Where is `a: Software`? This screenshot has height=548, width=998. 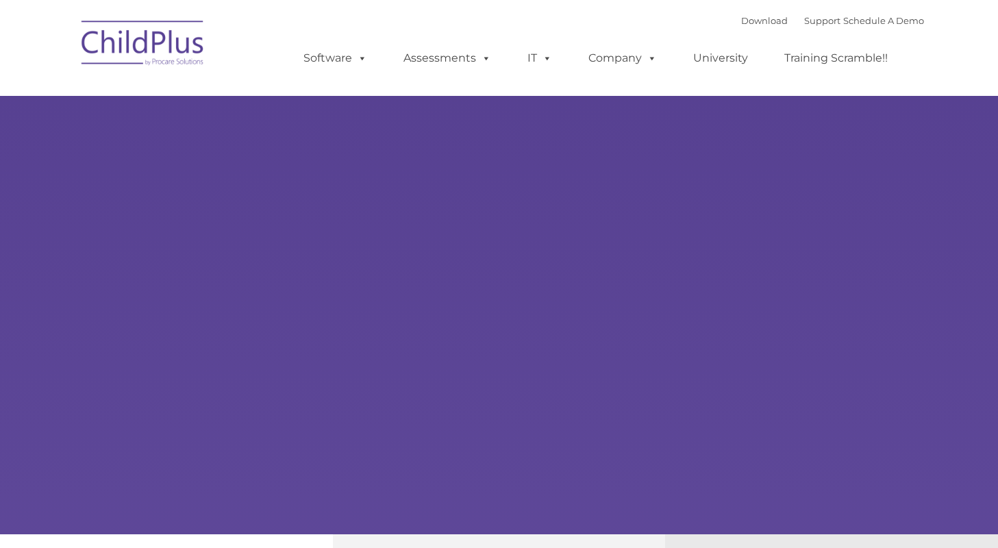
a: Software is located at coordinates (335, 58).